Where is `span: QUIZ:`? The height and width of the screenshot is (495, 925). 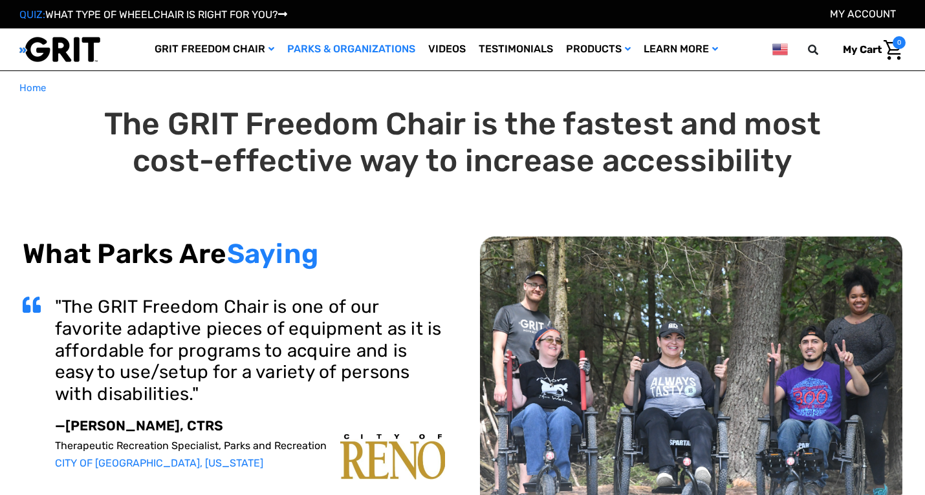
span: QUIZ: is located at coordinates (32, 14).